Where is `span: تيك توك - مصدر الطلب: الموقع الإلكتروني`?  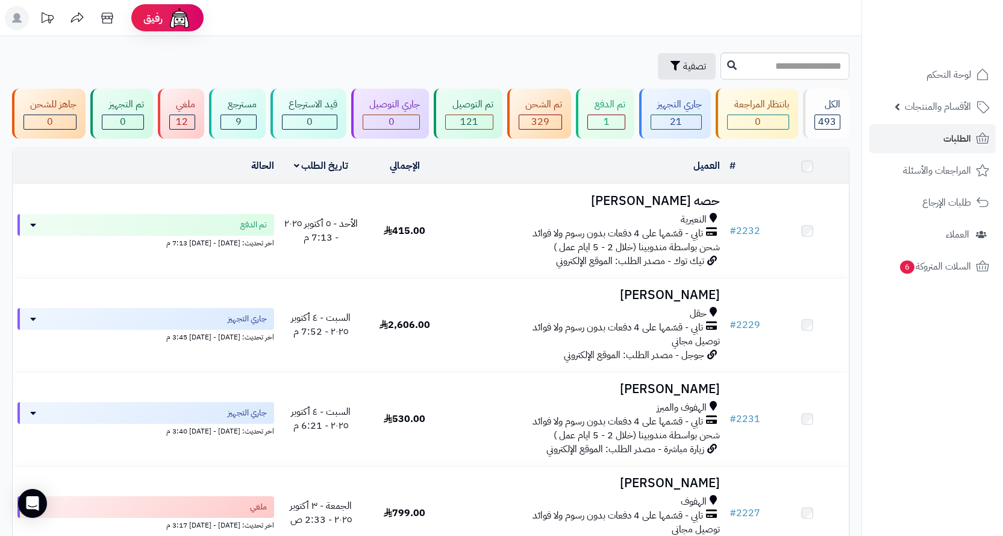
span: تيك توك - مصدر الطلب: الموقع الإلكتروني is located at coordinates (630, 261).